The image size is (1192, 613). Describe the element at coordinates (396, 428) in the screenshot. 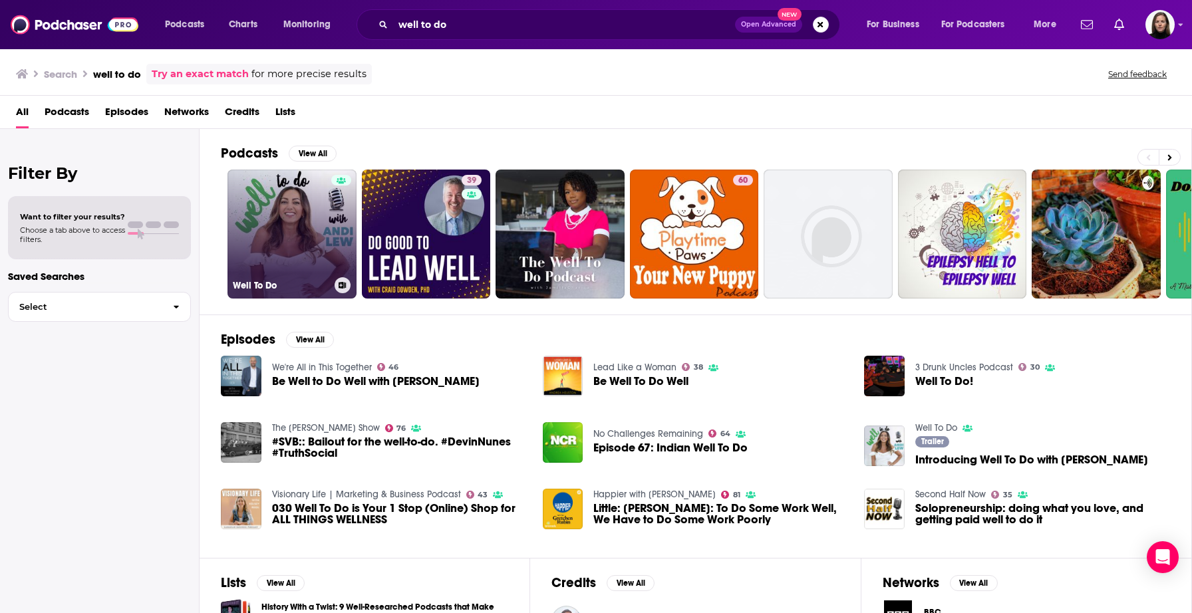

I see `a: 76` at that location.